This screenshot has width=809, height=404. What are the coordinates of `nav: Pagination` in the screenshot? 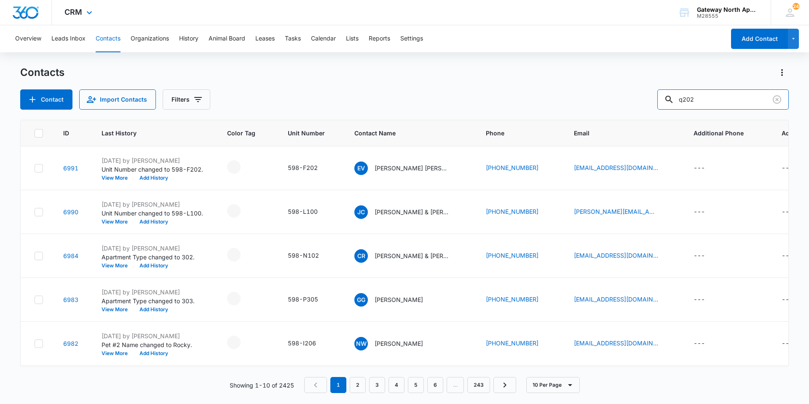 It's located at (410, 385).